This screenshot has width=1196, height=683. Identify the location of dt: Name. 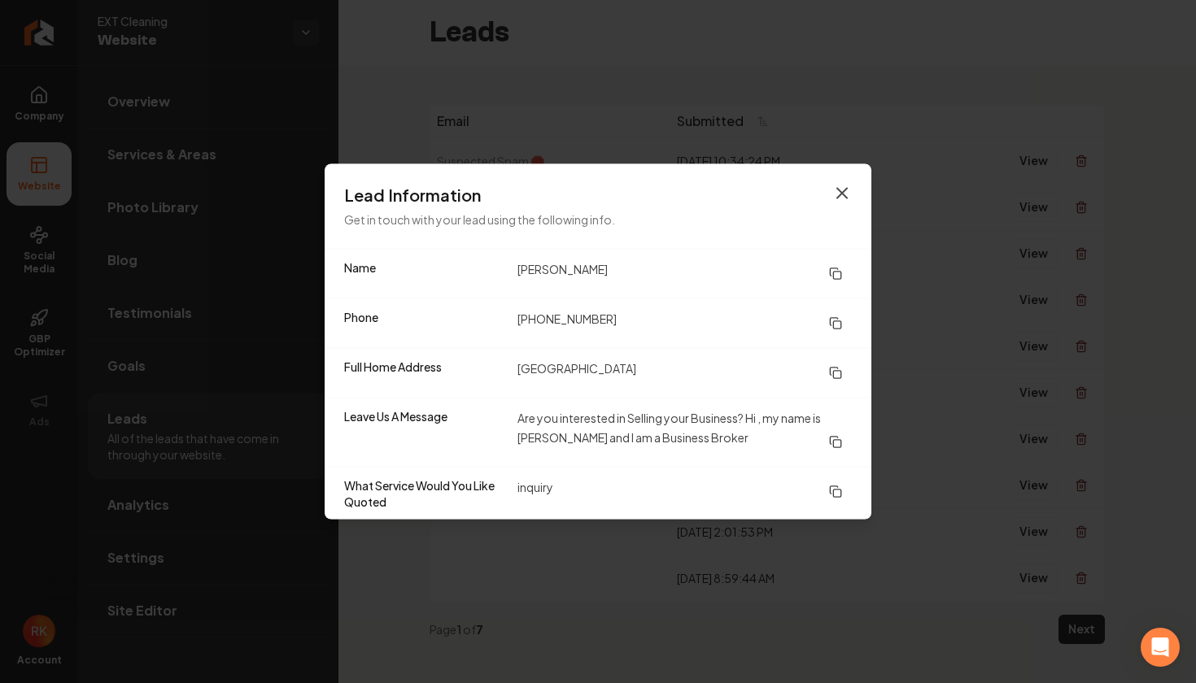
(424, 274).